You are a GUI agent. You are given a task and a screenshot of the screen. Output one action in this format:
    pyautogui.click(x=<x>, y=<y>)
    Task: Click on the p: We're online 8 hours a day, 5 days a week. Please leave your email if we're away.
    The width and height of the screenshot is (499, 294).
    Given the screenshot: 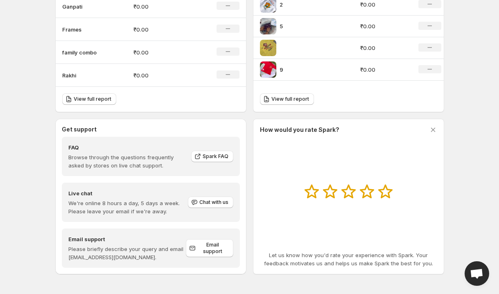 What is the action you would take?
    pyautogui.click(x=128, y=207)
    